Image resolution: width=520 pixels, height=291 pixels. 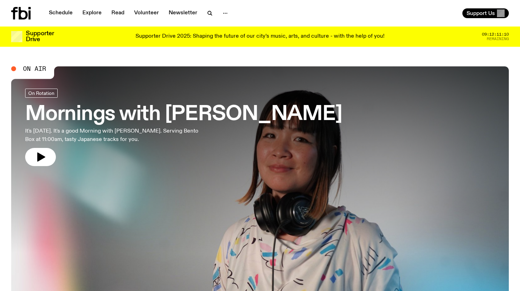 I want to click on a: Read, so click(x=118, y=13).